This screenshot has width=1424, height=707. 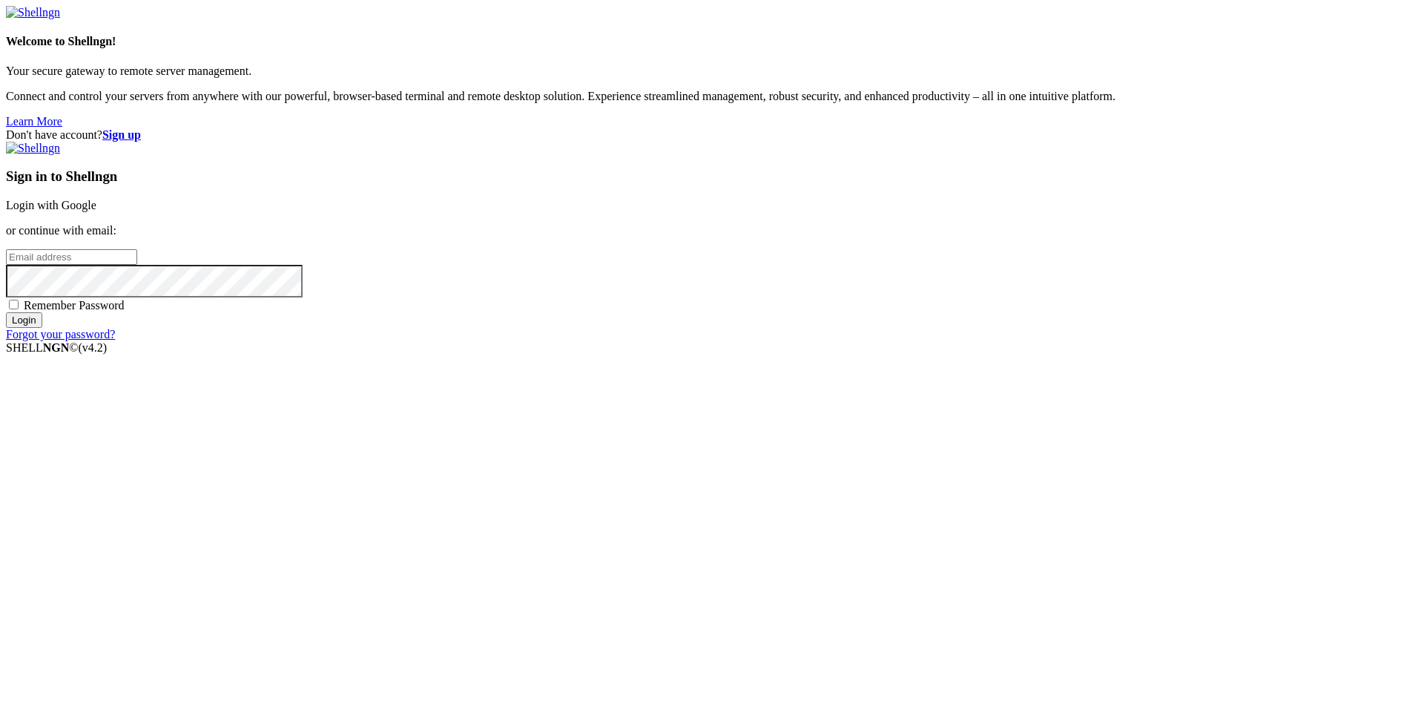 I want to click on a: Forgot your password?, so click(x=60, y=334).